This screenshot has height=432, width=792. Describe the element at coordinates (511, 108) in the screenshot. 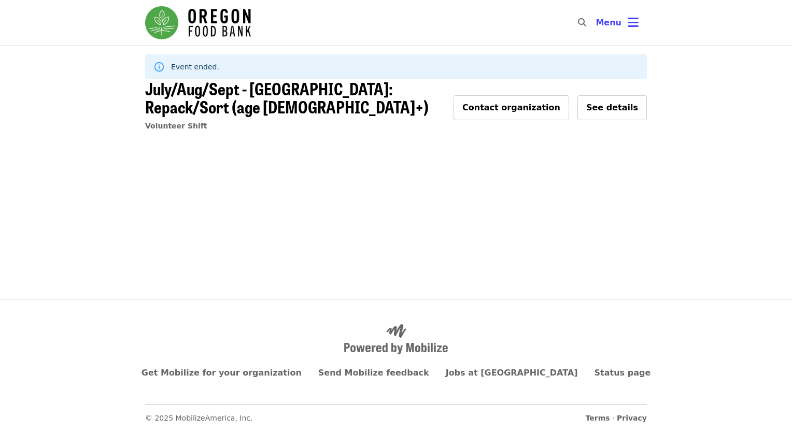

I see `button: Contact organization` at that location.